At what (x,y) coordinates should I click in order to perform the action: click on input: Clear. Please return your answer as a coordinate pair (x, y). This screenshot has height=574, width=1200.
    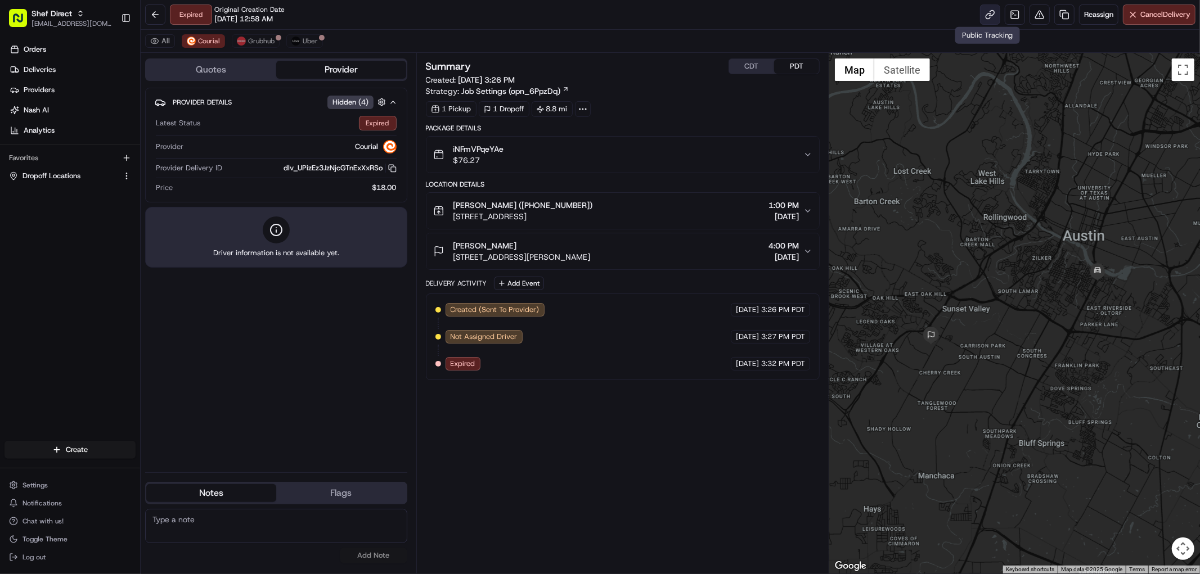
    Looking at the image, I should click on (107, 78).